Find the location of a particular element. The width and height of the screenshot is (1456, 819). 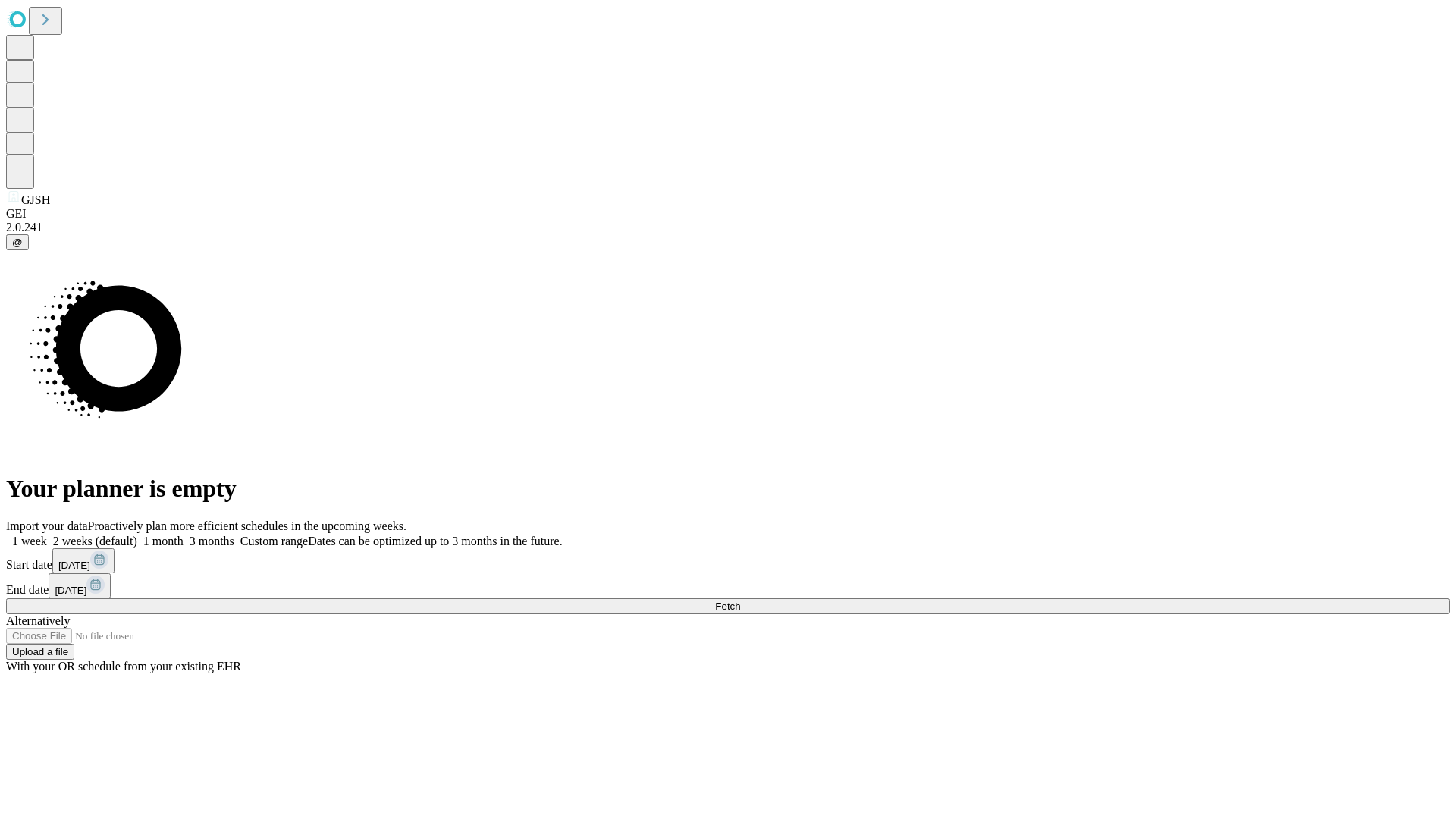

span: Dates can be optimized up to 3 months in the future. is located at coordinates (434, 541).